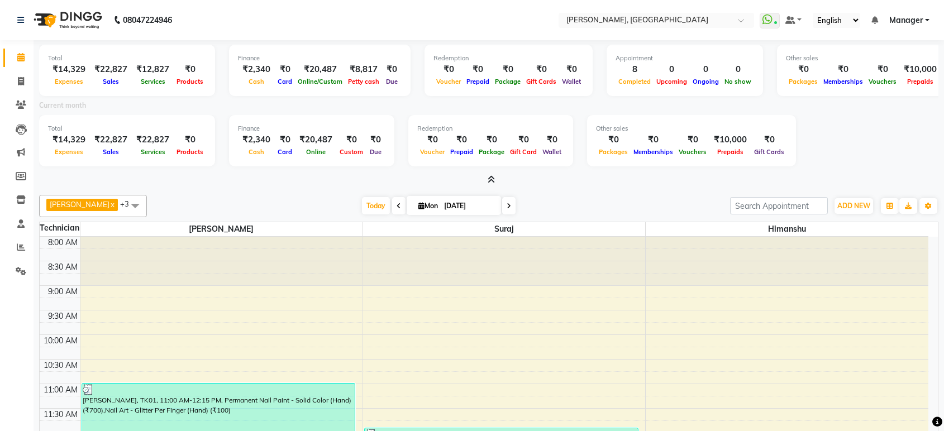  I want to click on span: Upcoming, so click(671, 82).